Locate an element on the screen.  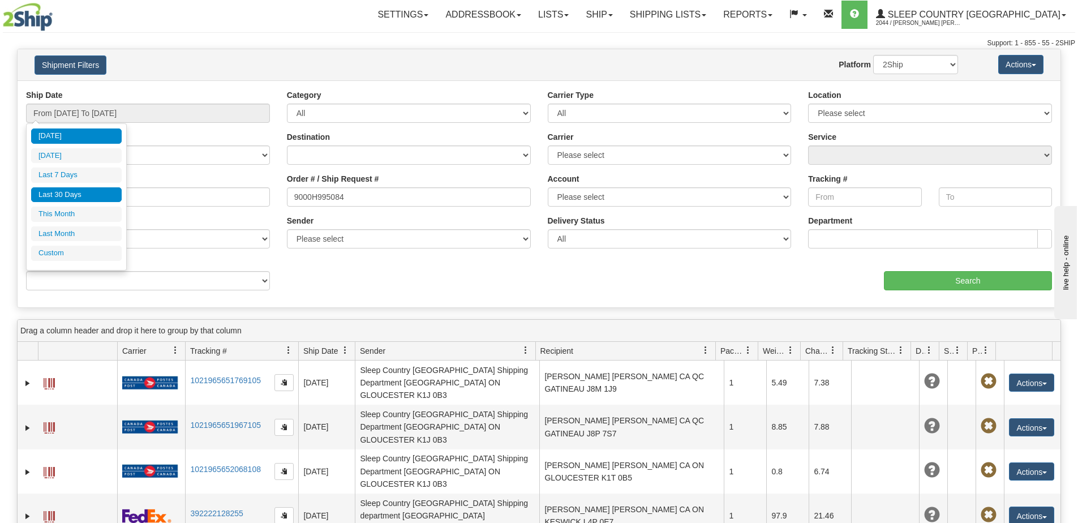
a: Packages filter column settings is located at coordinates (748, 350).